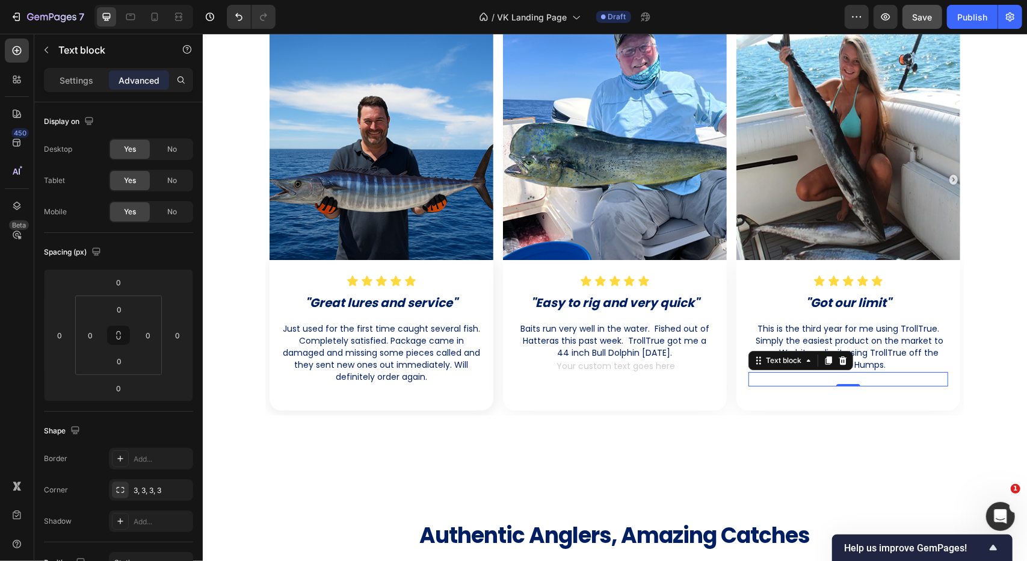  What do you see at coordinates (70, 122) in the screenshot?
I see `div: Display on` at bounding box center [70, 122].